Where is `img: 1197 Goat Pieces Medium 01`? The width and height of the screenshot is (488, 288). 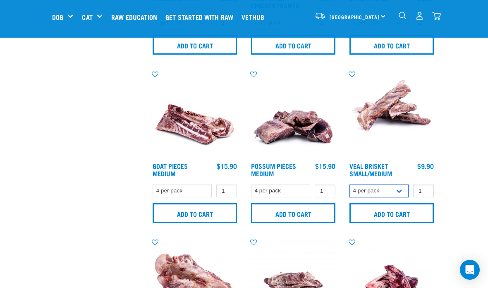 img: 1197 Goat Pieces Medium 01 is located at coordinates (195, 114).